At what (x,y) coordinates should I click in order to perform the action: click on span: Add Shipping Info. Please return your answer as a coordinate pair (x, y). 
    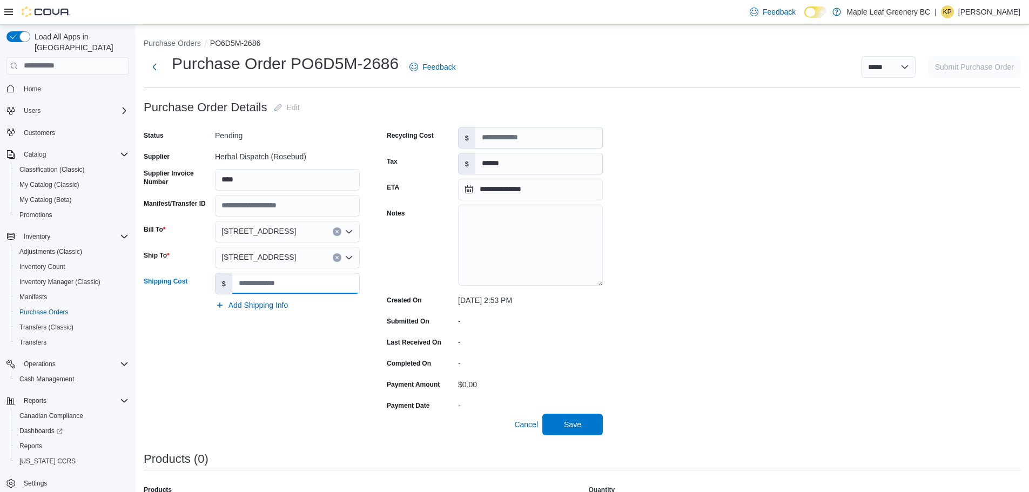
    Looking at the image, I should click on (258, 305).